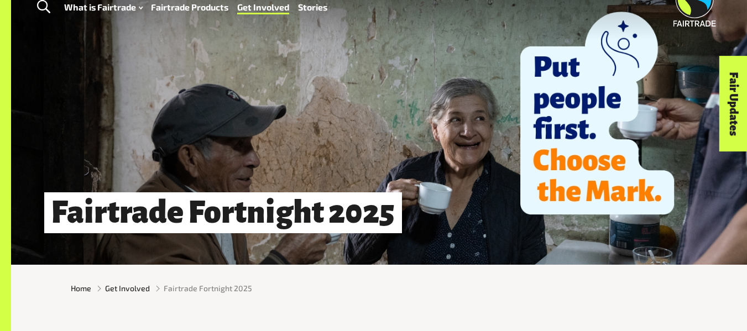 Image resolution: width=747 pixels, height=331 pixels. What do you see at coordinates (127, 288) in the screenshot?
I see `a: Get Involved` at bounding box center [127, 288].